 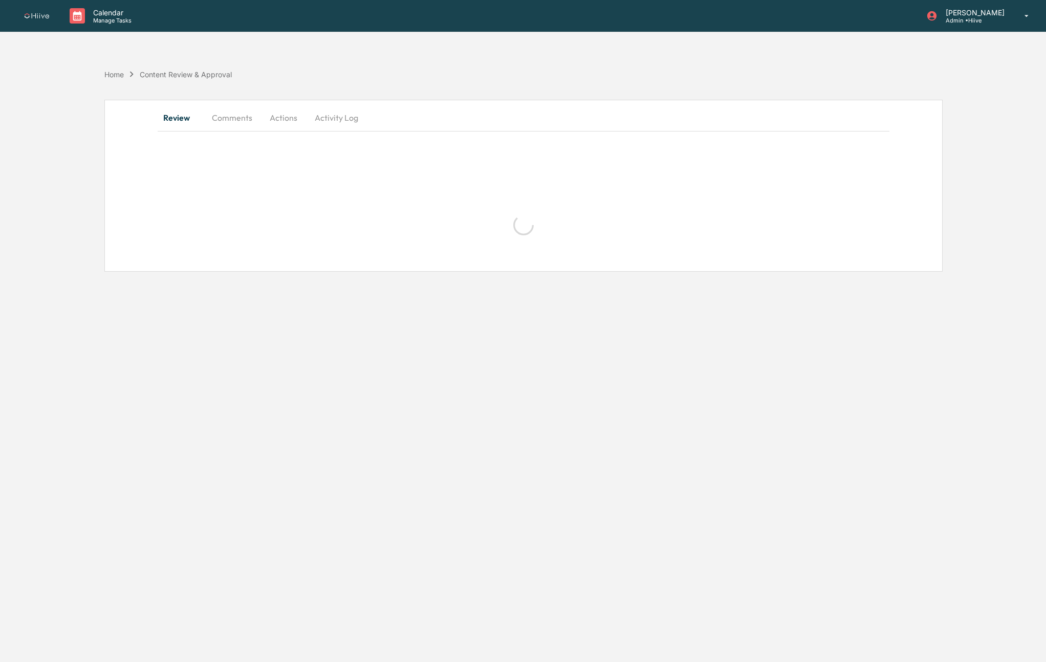 I want to click on button: Comments, so click(x=232, y=118).